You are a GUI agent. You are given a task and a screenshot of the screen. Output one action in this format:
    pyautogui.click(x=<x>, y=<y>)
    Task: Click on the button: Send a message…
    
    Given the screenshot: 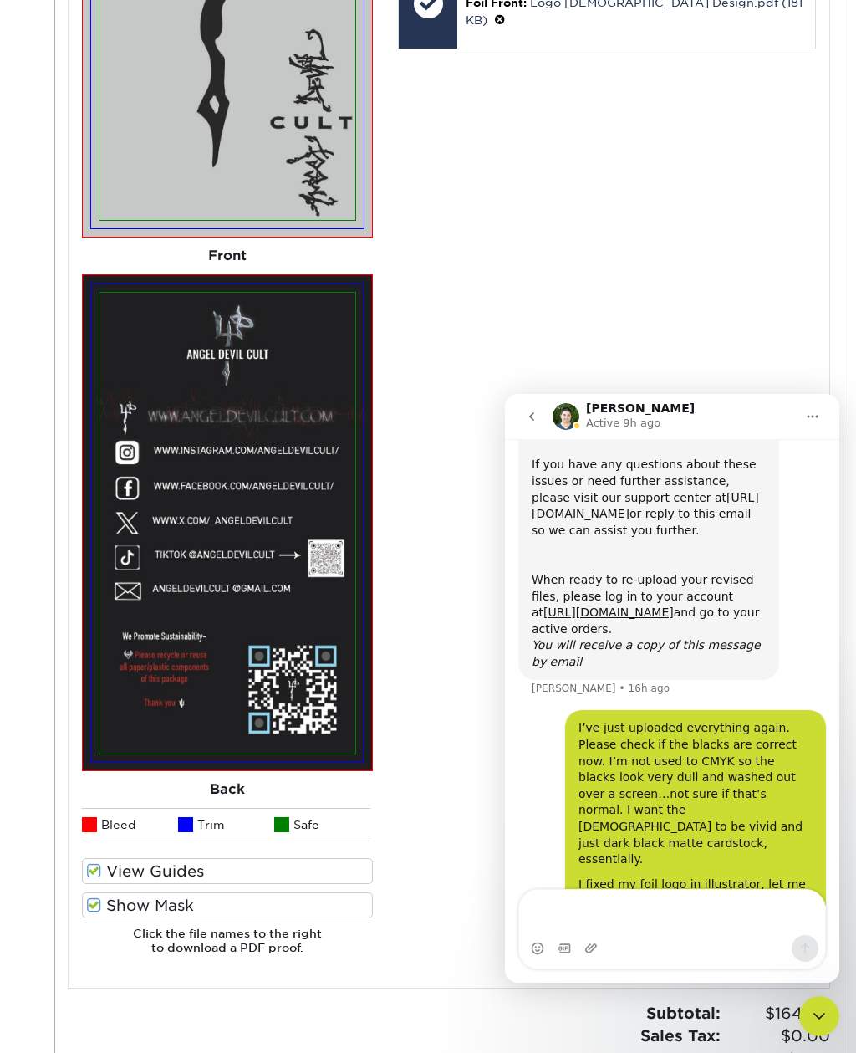 What is the action you would take?
    pyautogui.click(x=300, y=555)
    